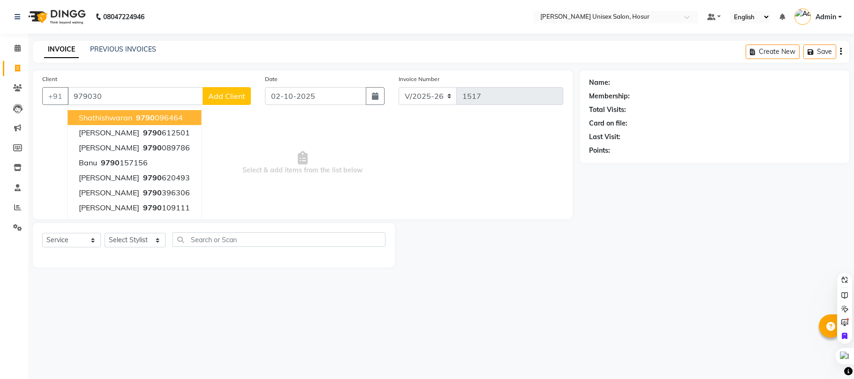 This screenshot has height=379, width=854. Describe the element at coordinates (166, 133) in the screenshot. I see `ngb-highlight: 612501` at that location.